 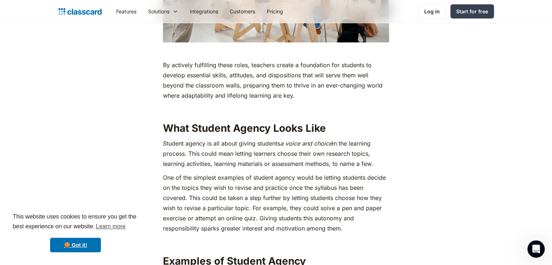 I want to click on a: Customers, so click(x=243, y=11).